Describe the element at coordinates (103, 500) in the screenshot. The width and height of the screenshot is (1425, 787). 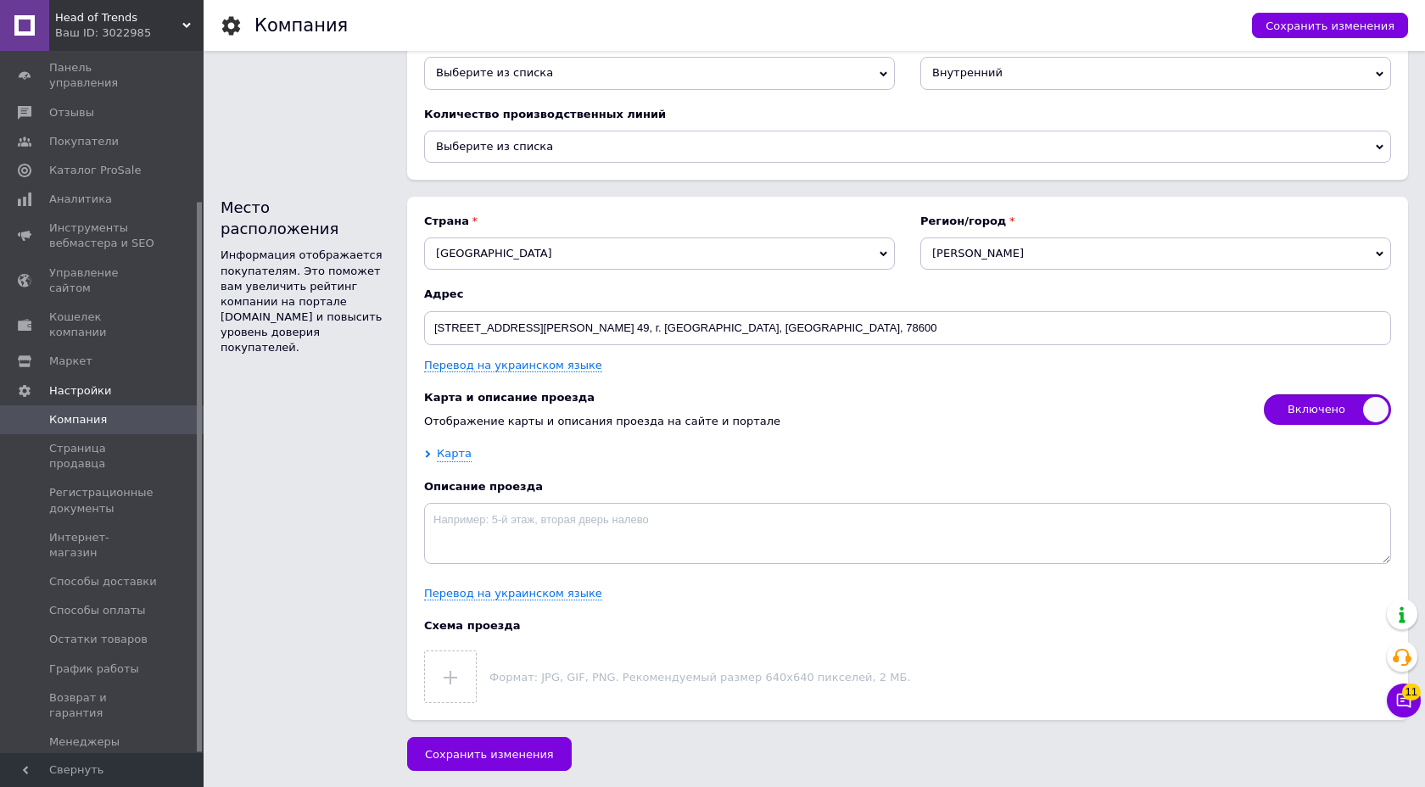
I see `span: Регистрационные документы` at that location.